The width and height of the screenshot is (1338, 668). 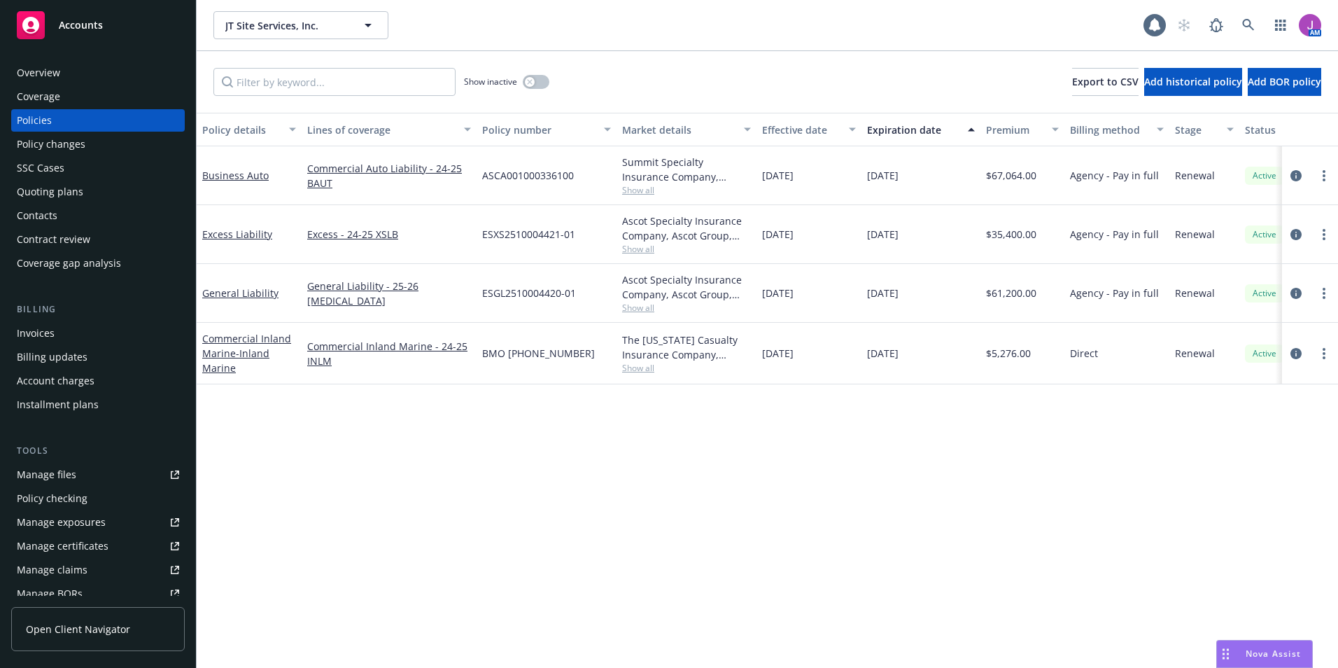 What do you see at coordinates (921, 129) in the screenshot?
I see `button: Expiration date` at bounding box center [921, 129].